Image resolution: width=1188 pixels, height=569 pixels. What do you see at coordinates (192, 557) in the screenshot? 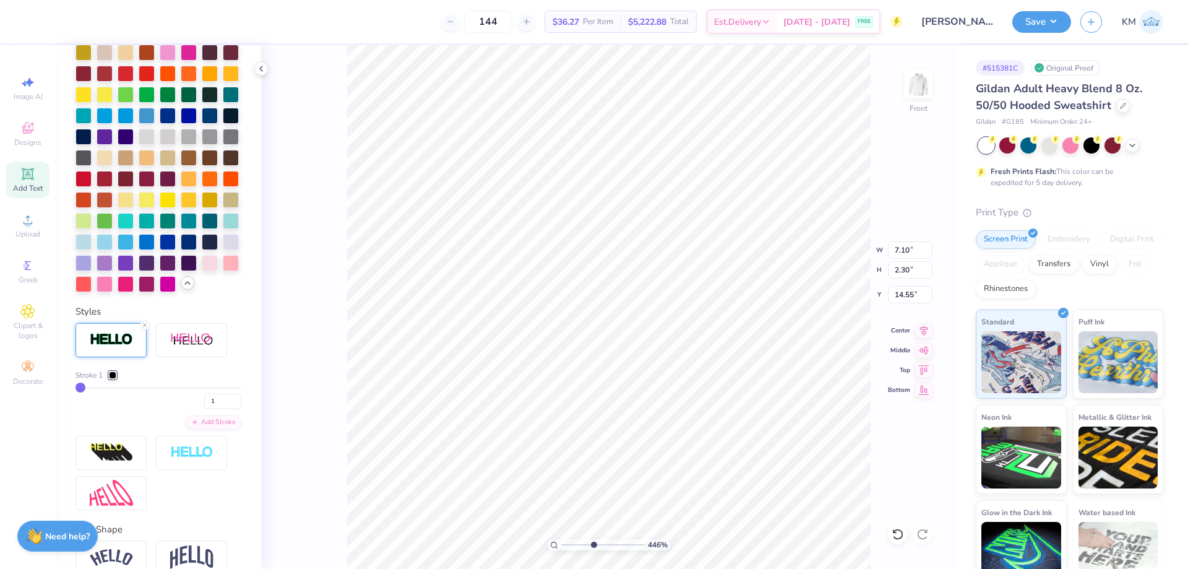
I see `img: Arch` at bounding box center [192, 557].